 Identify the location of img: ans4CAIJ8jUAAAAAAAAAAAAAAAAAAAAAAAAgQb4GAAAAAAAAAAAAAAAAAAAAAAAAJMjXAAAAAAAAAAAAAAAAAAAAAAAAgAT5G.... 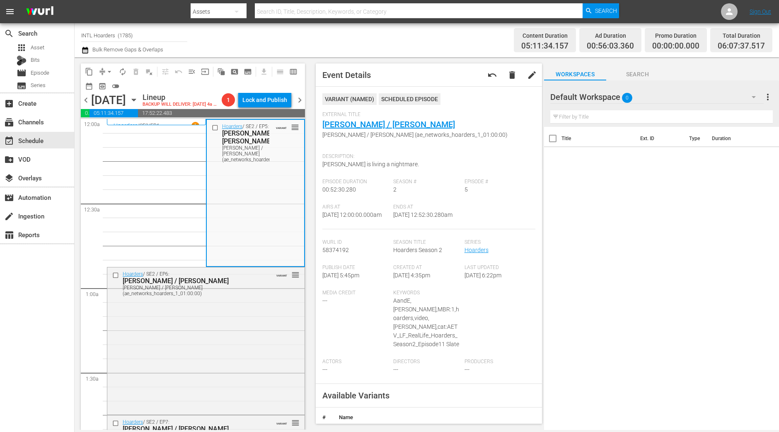
(40, 12).